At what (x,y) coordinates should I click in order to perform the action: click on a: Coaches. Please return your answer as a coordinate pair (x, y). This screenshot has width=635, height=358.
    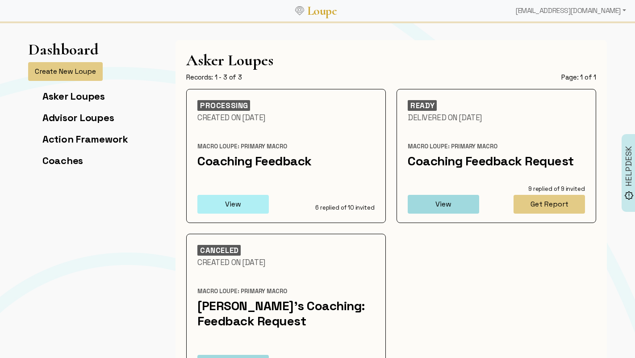
    Looking at the image, I should click on (63, 160).